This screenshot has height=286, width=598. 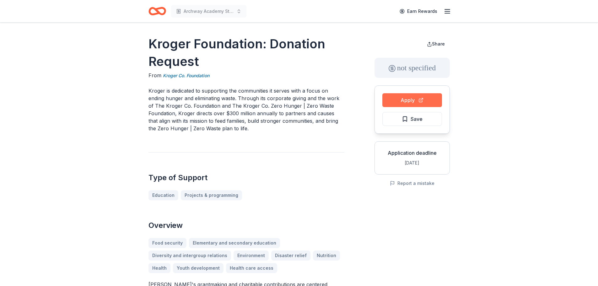 What do you see at coordinates (438, 44) in the screenshot?
I see `span: Share` at bounding box center [438, 44].